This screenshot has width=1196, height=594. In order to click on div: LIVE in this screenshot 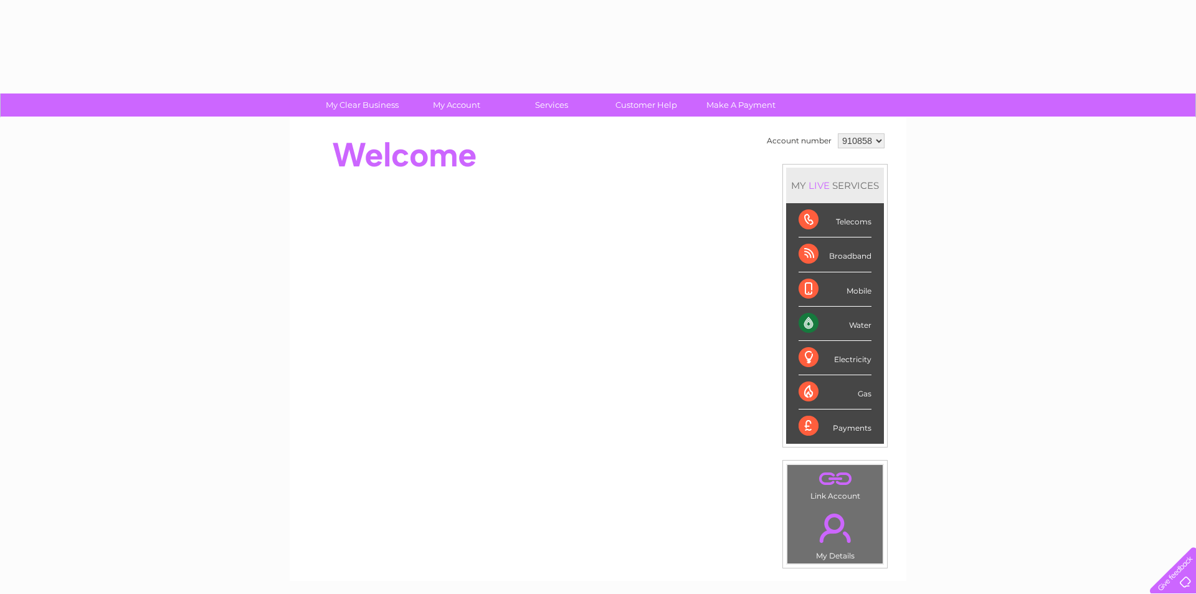, I will do `click(819, 185)`.